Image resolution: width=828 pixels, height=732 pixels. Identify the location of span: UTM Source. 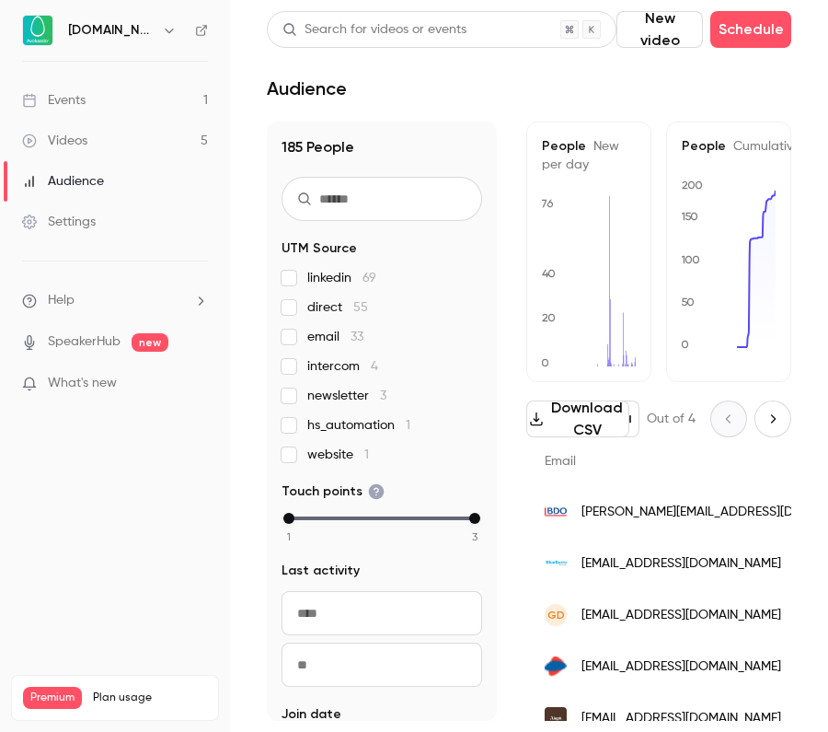
(319, 248).